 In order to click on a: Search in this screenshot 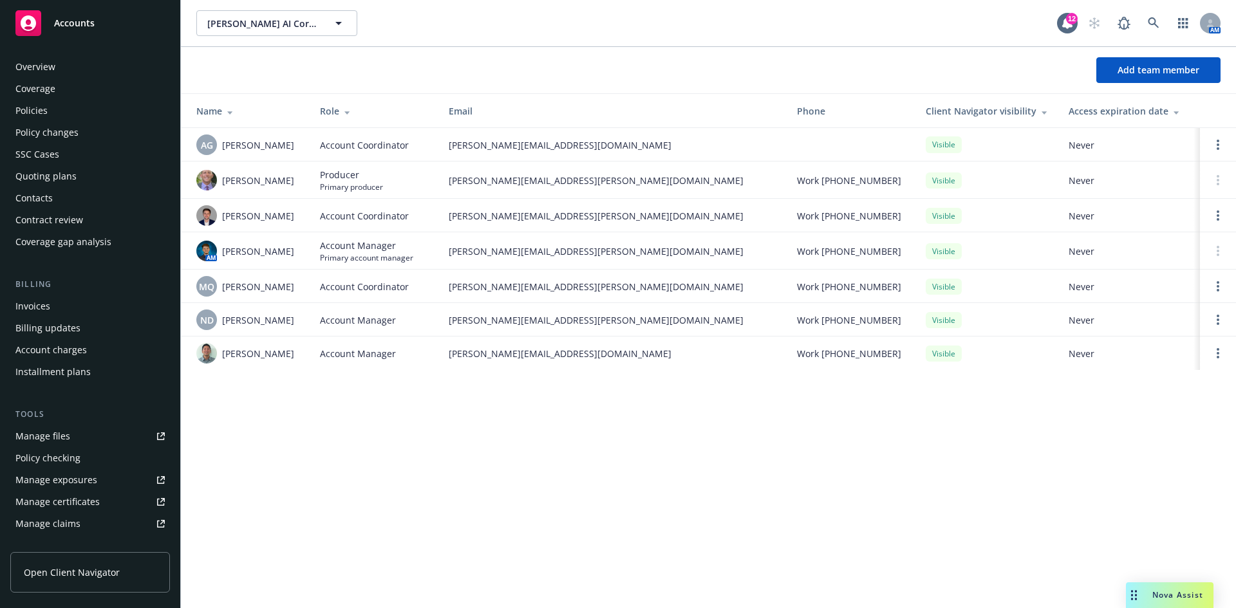, I will do `click(1153, 23)`.